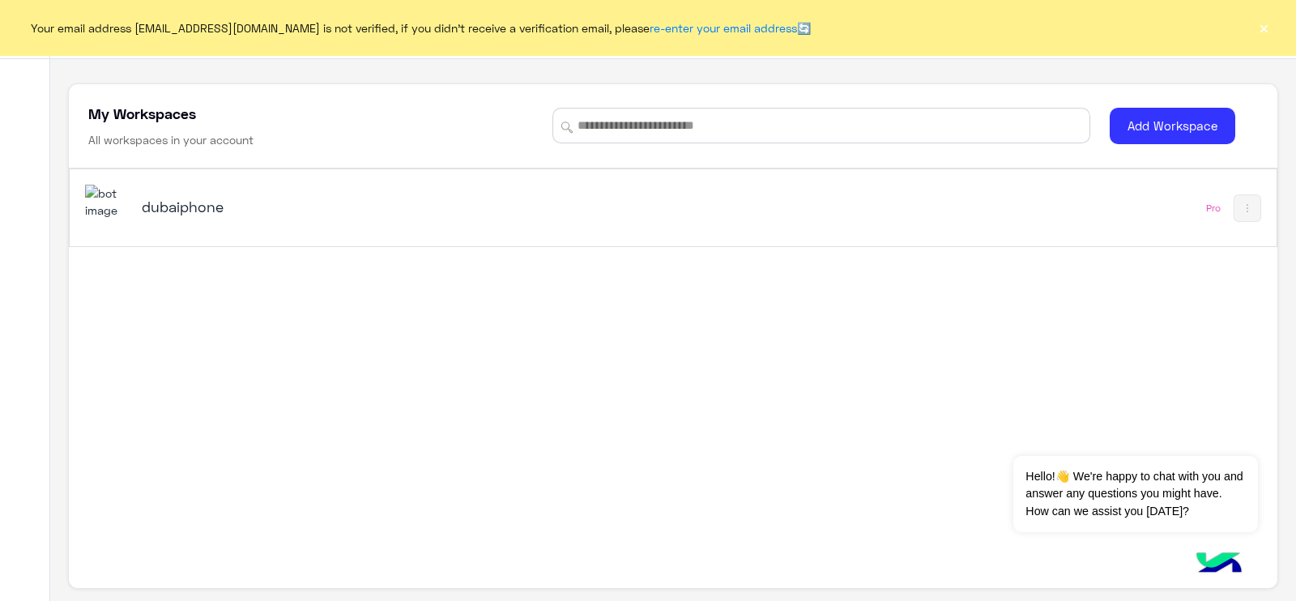  I want to click on h5: dubaiphone, so click(353, 207).